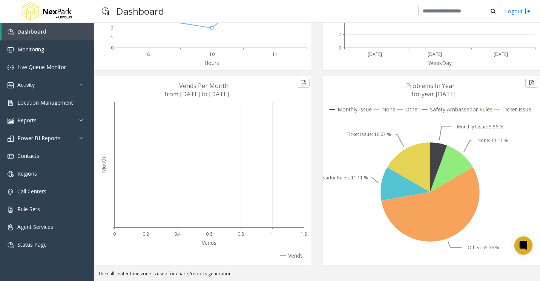 The height and width of the screenshot is (281, 540). I want to click on a: Logout, so click(518, 11).